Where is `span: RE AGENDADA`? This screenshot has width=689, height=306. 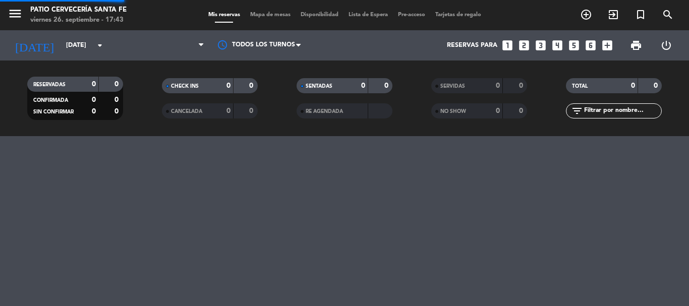
span: RE AGENDADA is located at coordinates (325, 112).